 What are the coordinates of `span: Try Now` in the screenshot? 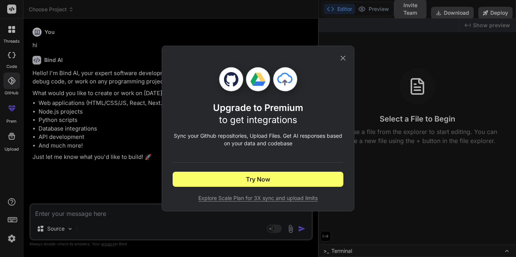 It's located at (258, 179).